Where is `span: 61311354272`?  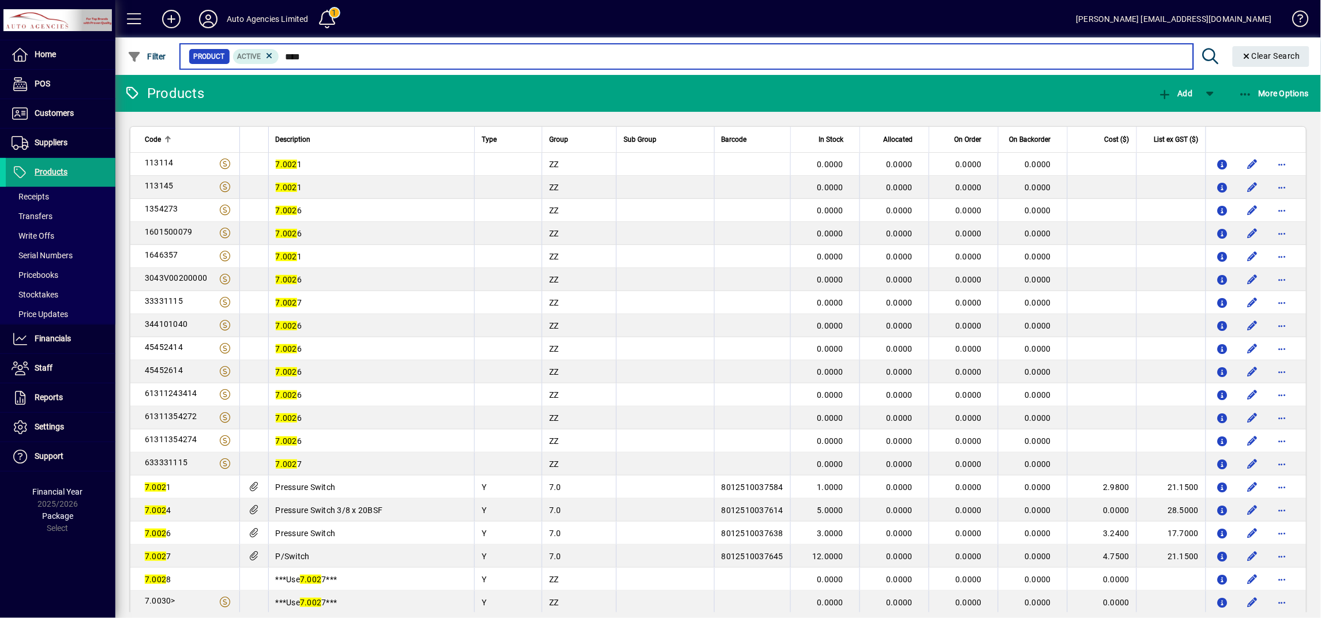
span: 61311354272 is located at coordinates (171, 417).